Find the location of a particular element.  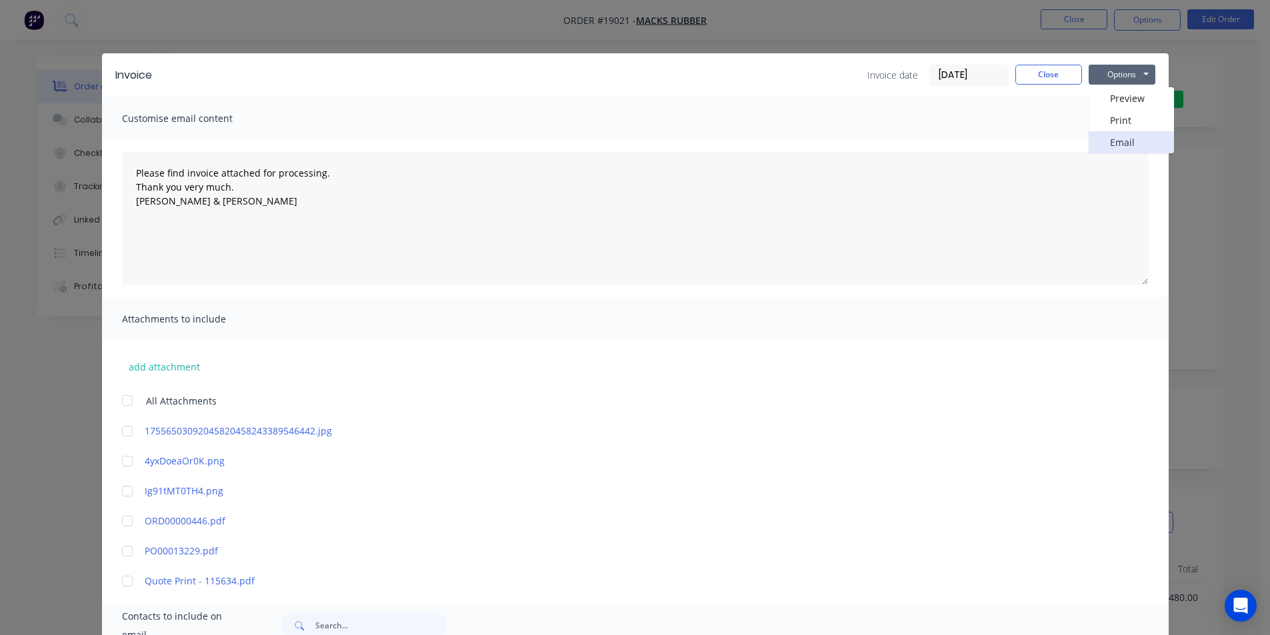

a: 4yxDoeaOr0K.png is located at coordinates (615, 461).